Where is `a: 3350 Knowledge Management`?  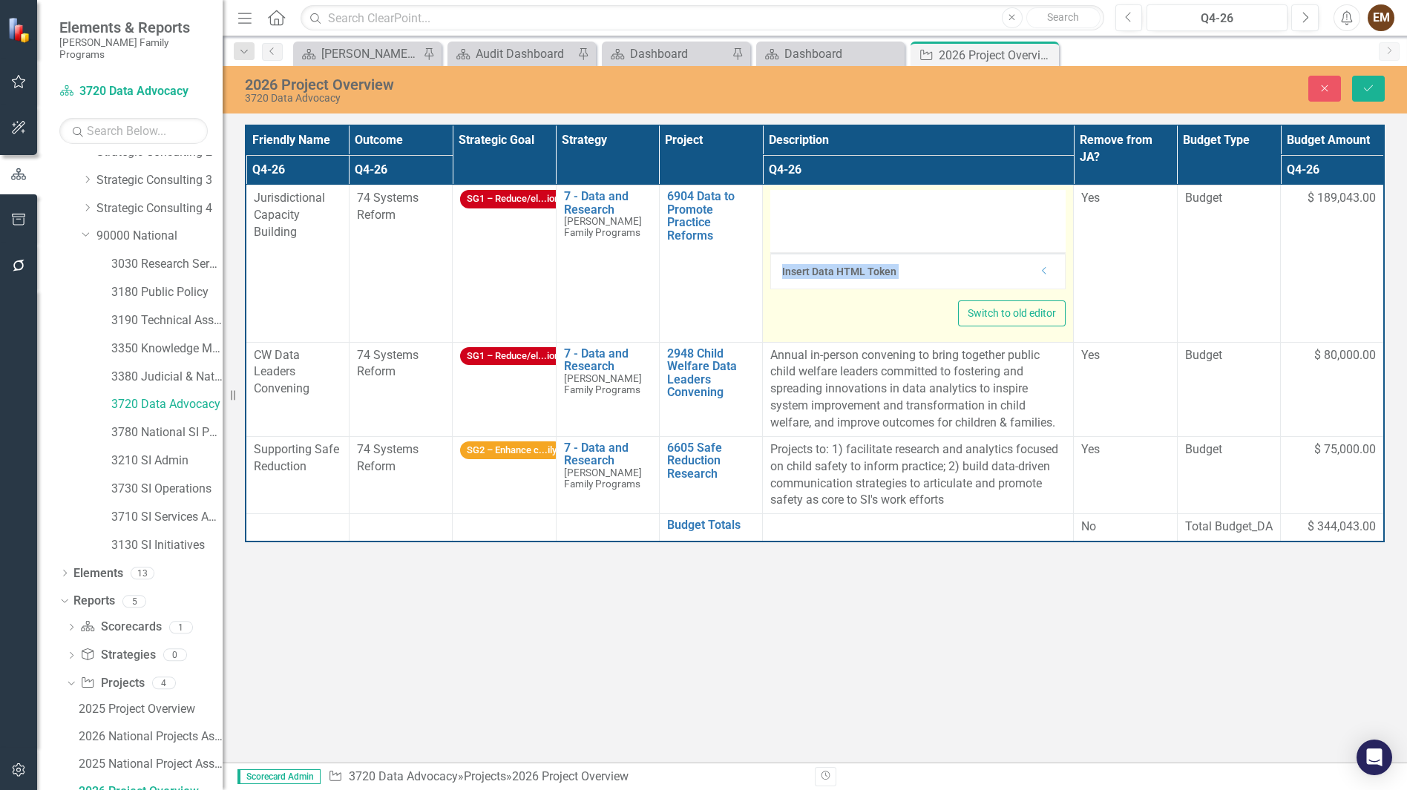
a: 3350 Knowledge Management is located at coordinates (167, 349).